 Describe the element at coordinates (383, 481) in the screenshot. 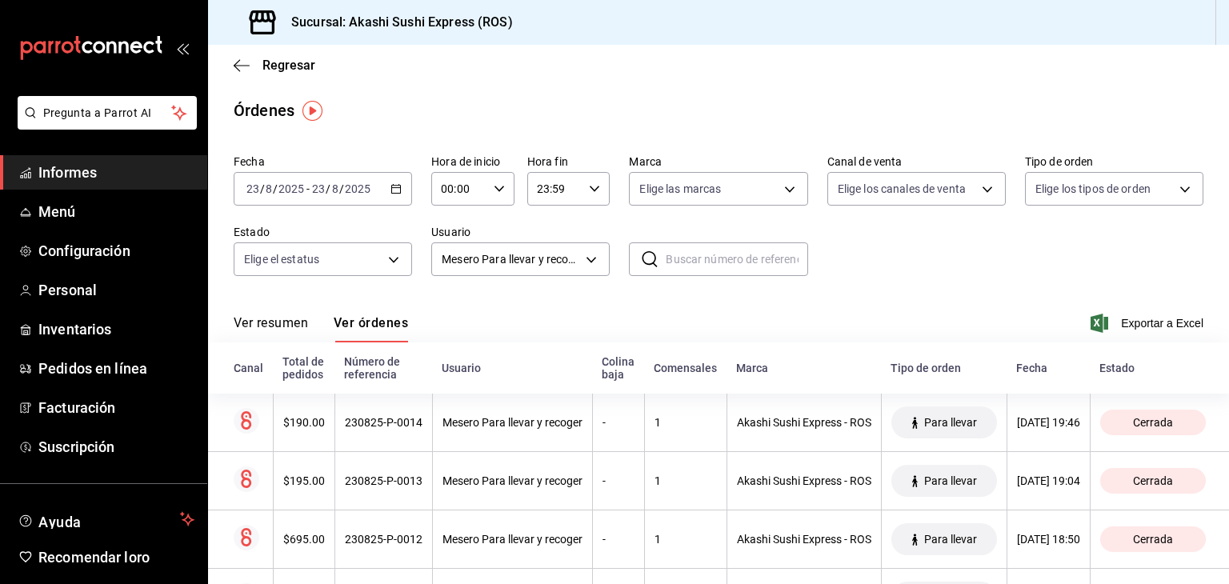

I see `font: 230825-P-0013` at that location.